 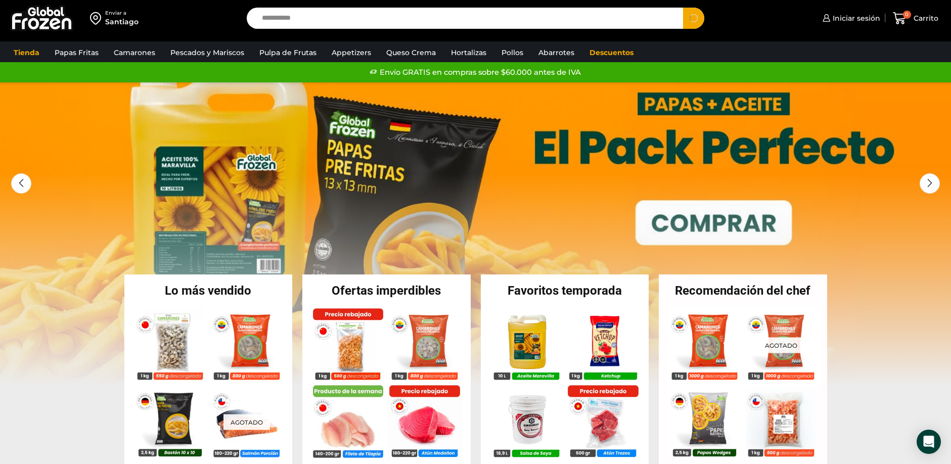 I want to click on span: 0, so click(x=907, y=15).